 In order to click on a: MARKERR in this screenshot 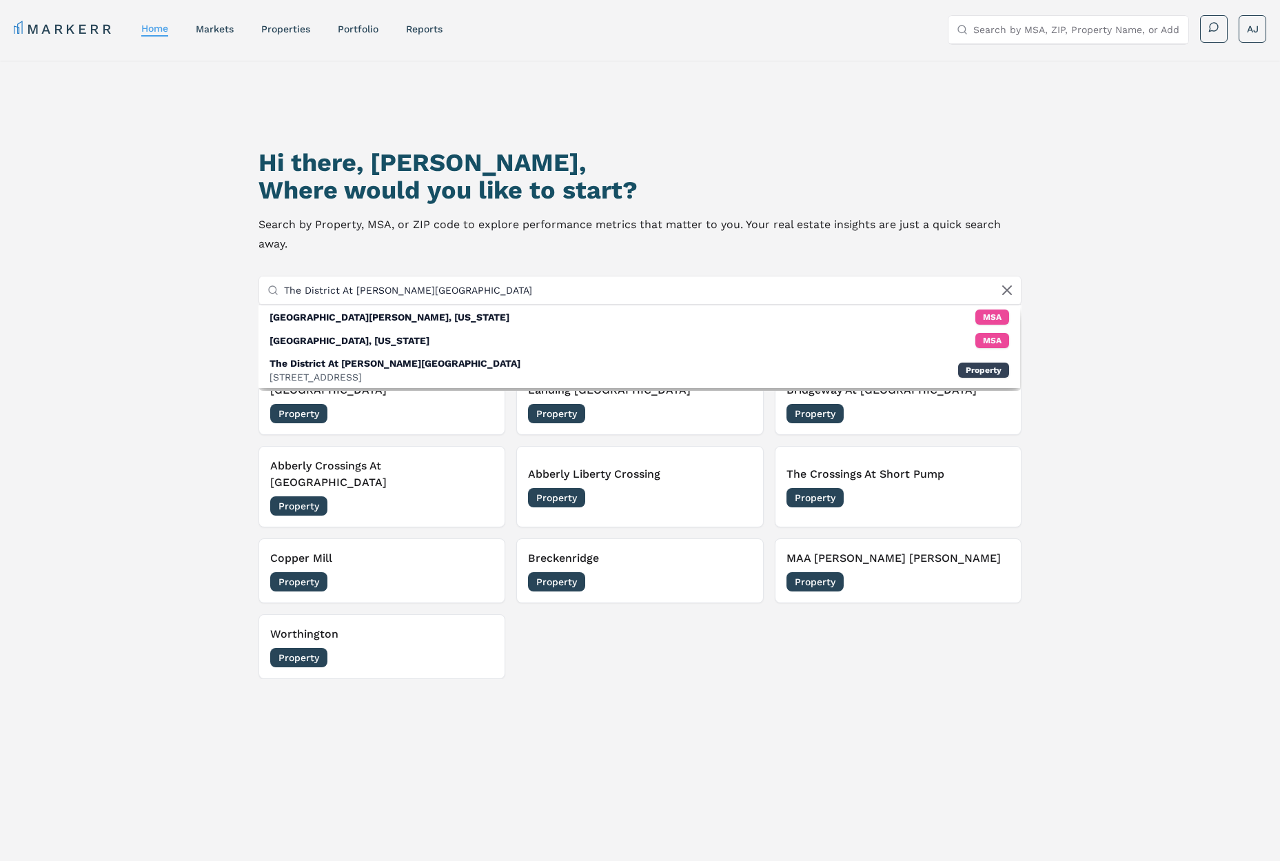, I will do `click(63, 29)`.